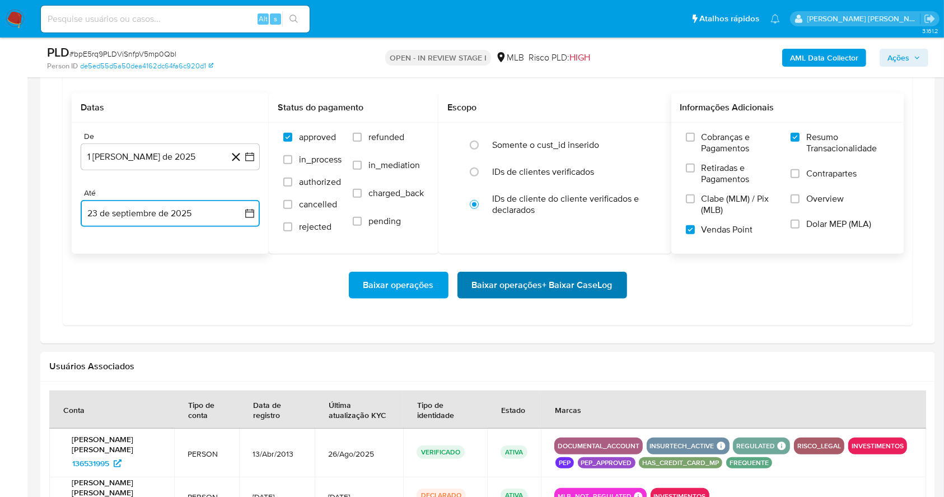  Describe the element at coordinates (930, 31) in the screenshot. I see `span: 3.161.2` at that location.